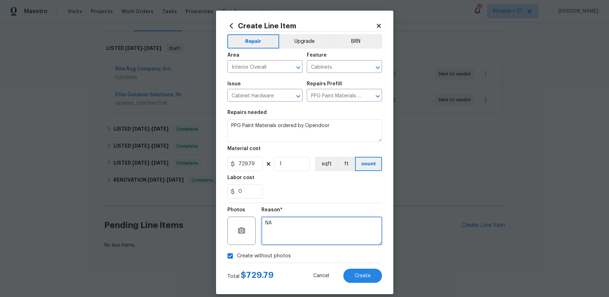 The image size is (609, 297). What do you see at coordinates (301, 26) in the screenshot?
I see `h2: Create Line Item` at bounding box center [301, 26].